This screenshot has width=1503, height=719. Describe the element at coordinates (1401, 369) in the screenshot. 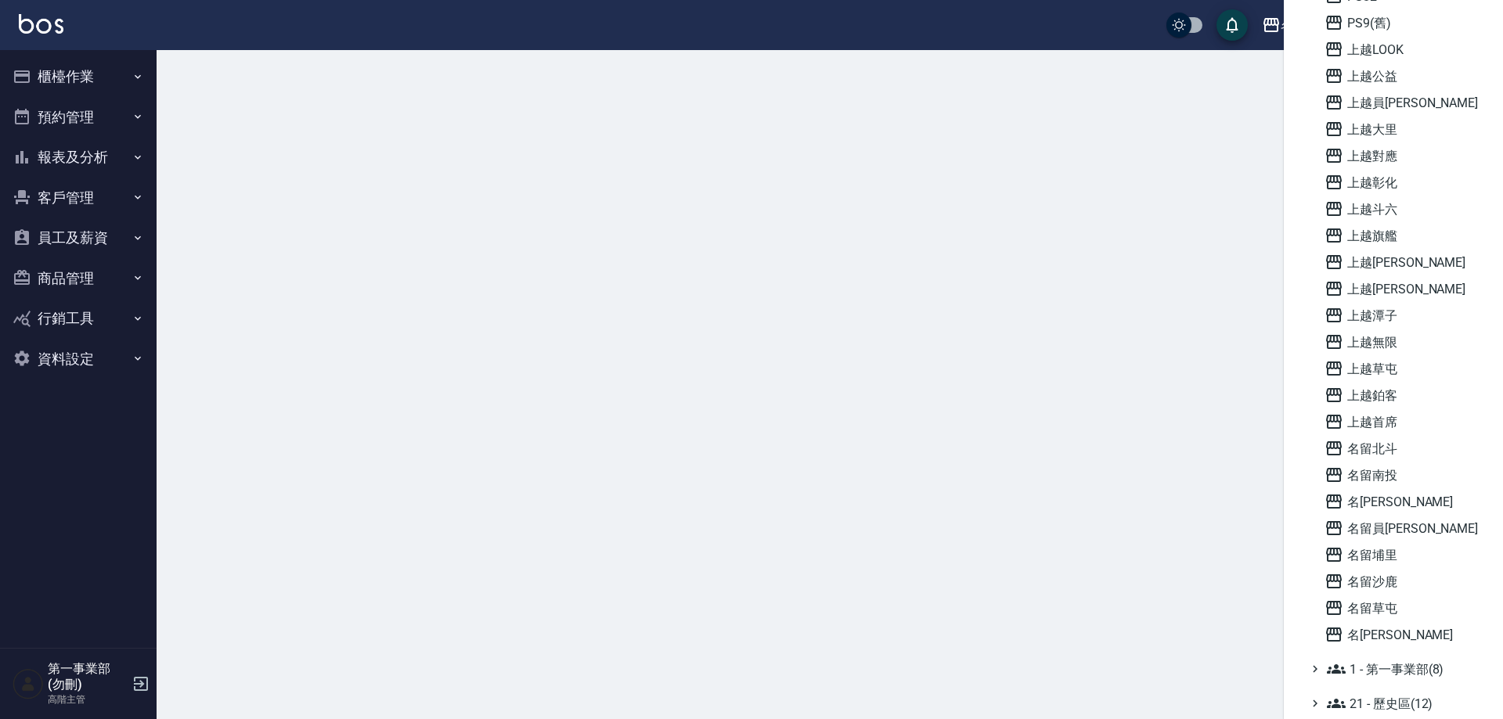

I see `span: 上越草屯` at that location.